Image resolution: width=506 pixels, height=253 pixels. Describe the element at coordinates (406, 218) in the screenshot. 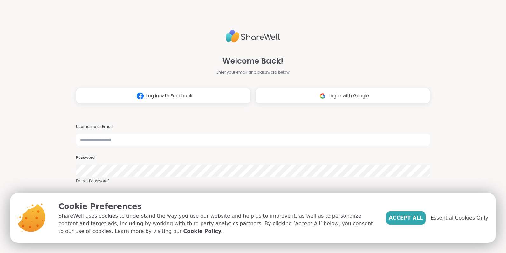

I see `span: Accept All` at that location.